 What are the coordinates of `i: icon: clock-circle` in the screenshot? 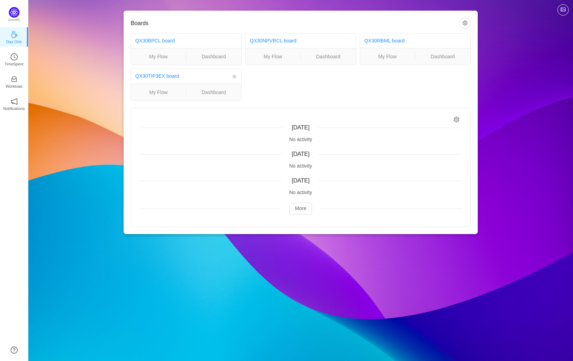 It's located at (14, 57).